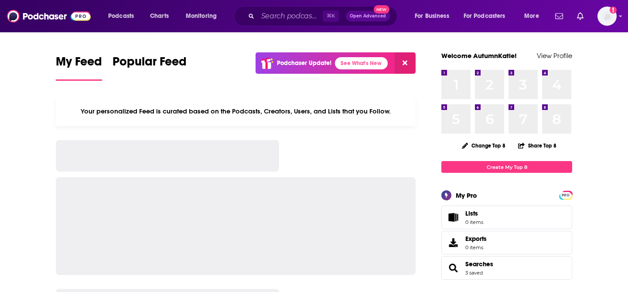 The image size is (628, 292). Describe the element at coordinates (79, 67) in the screenshot. I see `a: My Feed` at that location.